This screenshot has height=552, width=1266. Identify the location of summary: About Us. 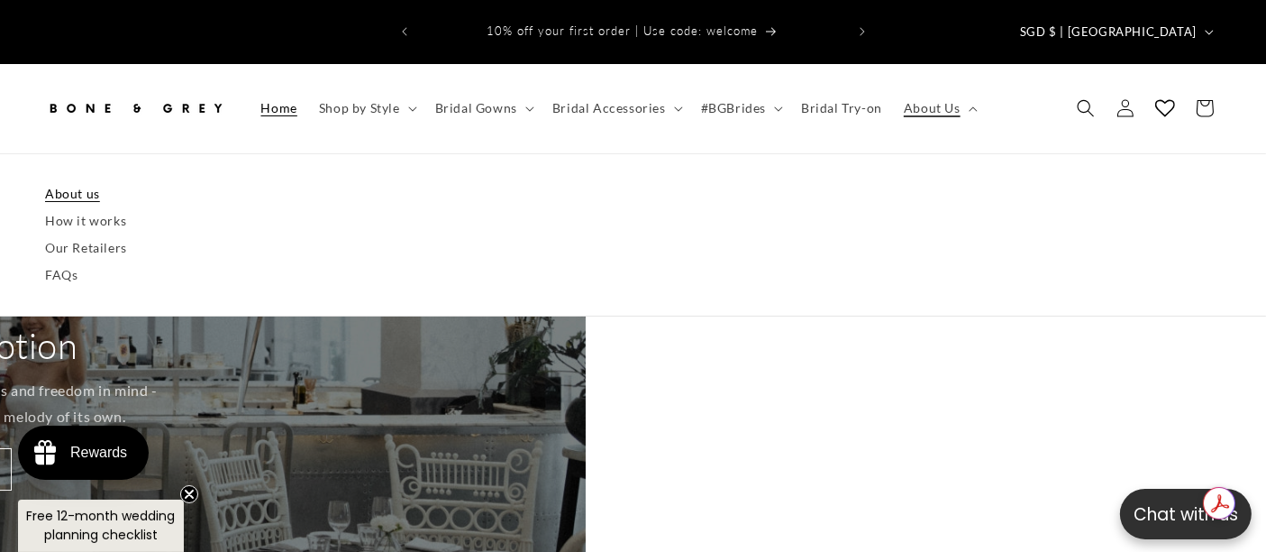
(939, 108).